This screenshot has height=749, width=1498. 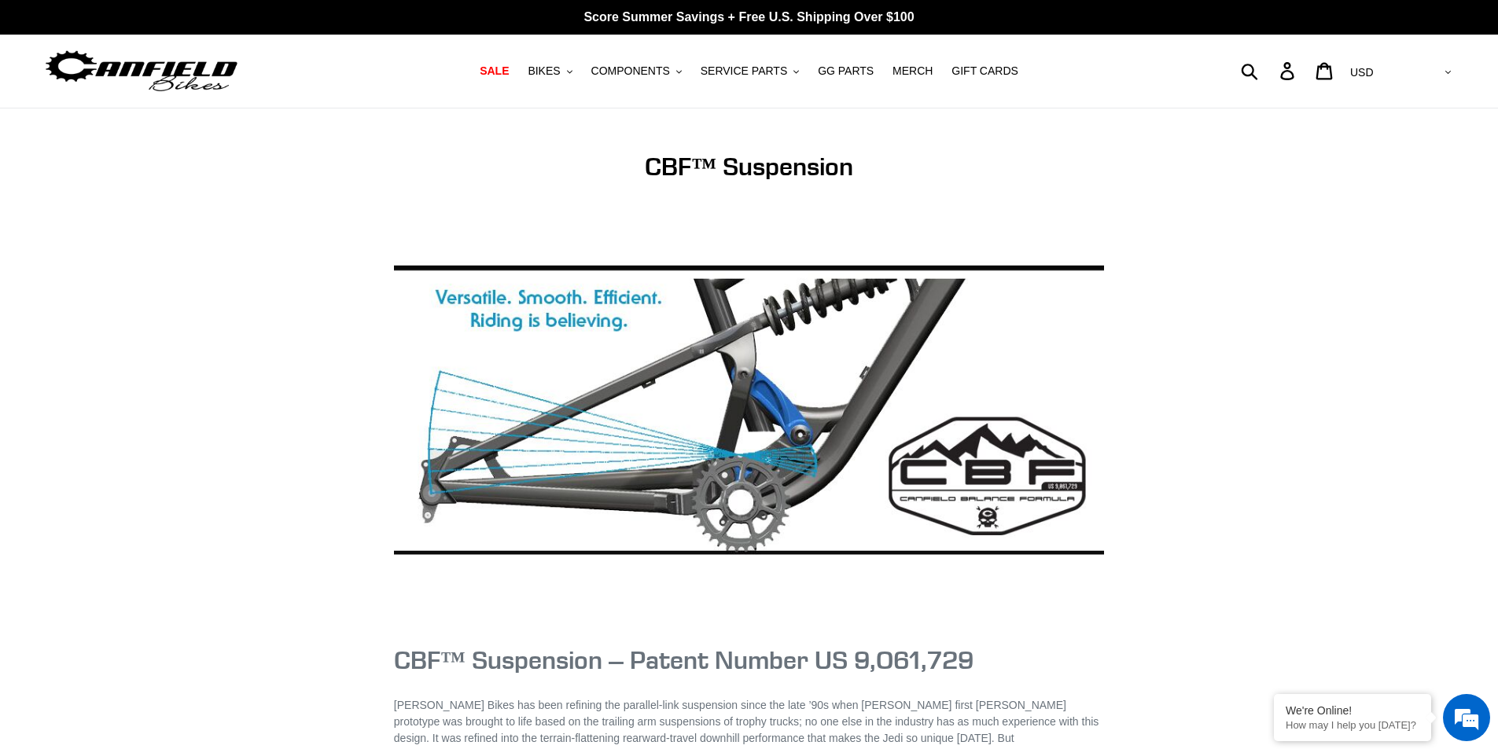 What do you see at coordinates (550, 71) in the screenshot?
I see `button: BIKES` at bounding box center [550, 71].